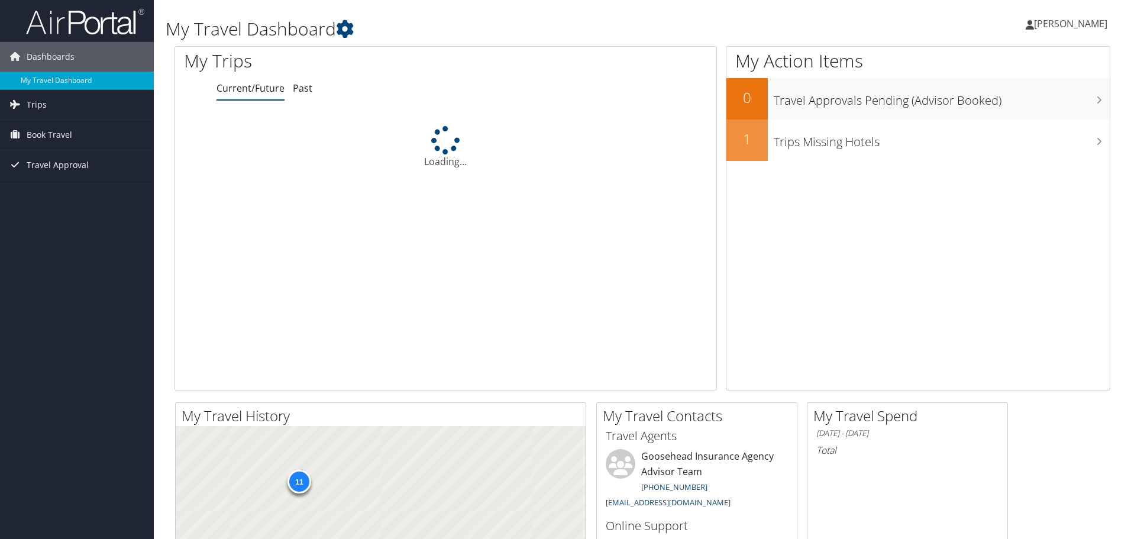 This screenshot has height=539, width=1131. I want to click on h6: Total, so click(907, 450).